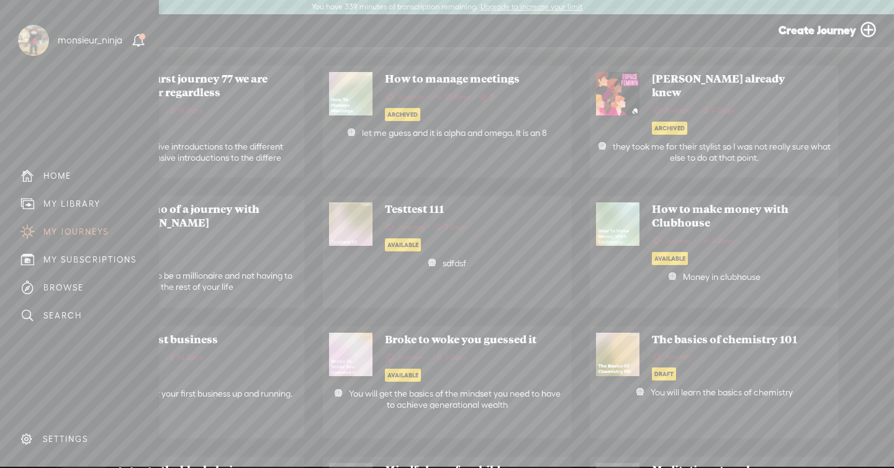 The height and width of the screenshot is (468, 894). I want to click on div: MY JOURNEYS, so click(76, 232).